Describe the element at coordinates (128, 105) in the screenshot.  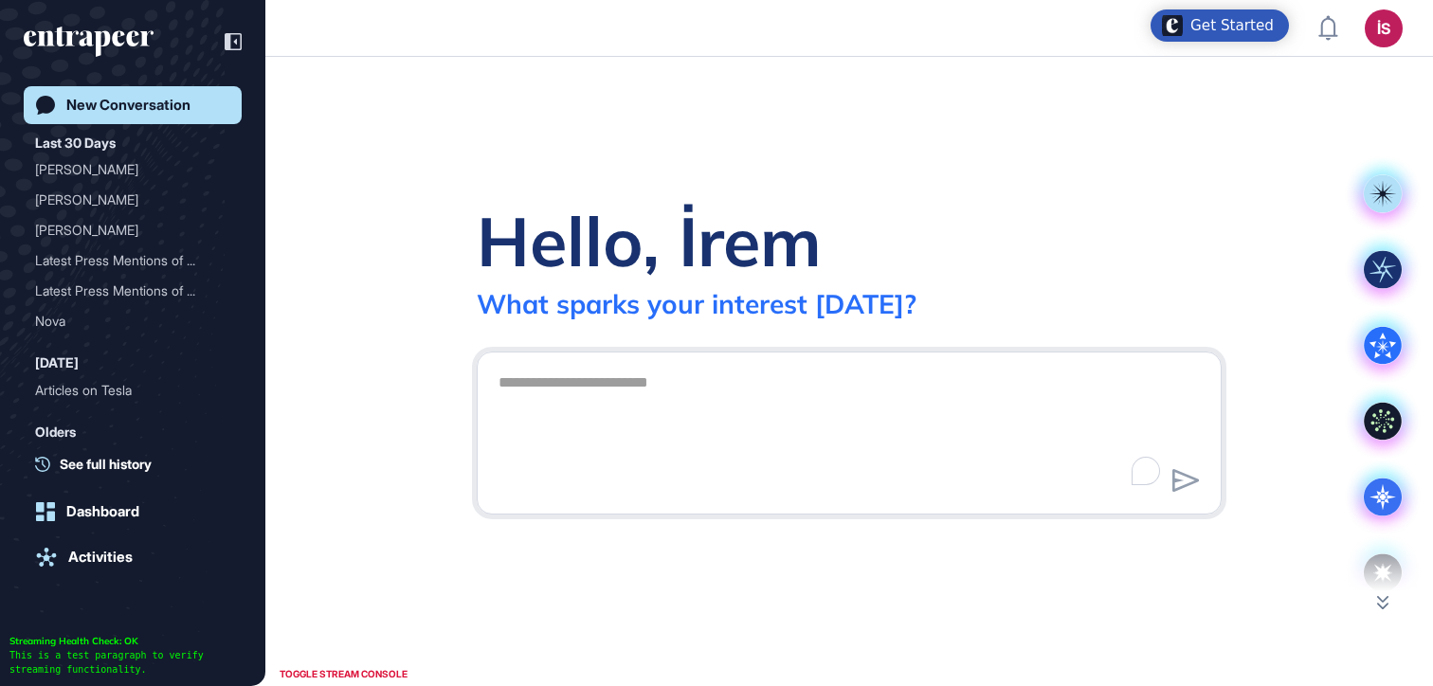
I see `div: New Conversation` at that location.